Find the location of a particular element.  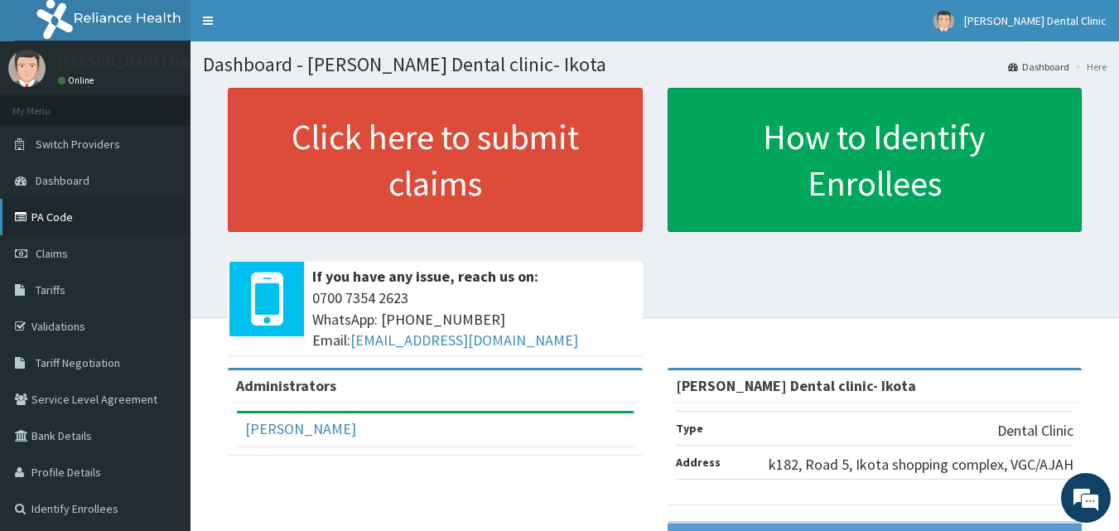

a: How to Identify Enrollees is located at coordinates (875, 160).